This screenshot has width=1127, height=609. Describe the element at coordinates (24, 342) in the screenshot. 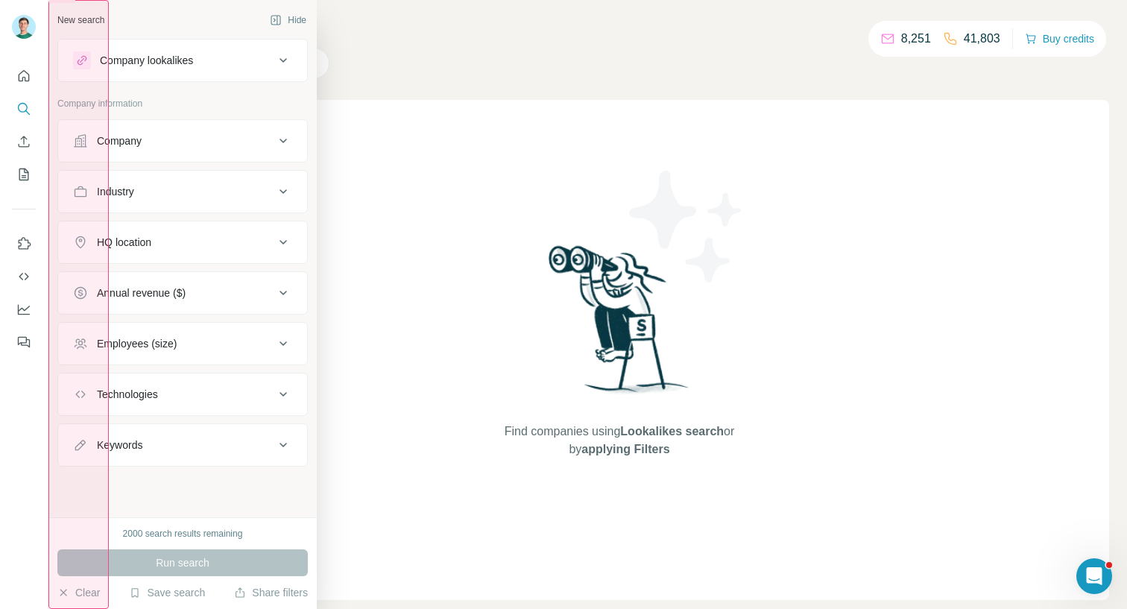

I see `button: Feedback` at that location.